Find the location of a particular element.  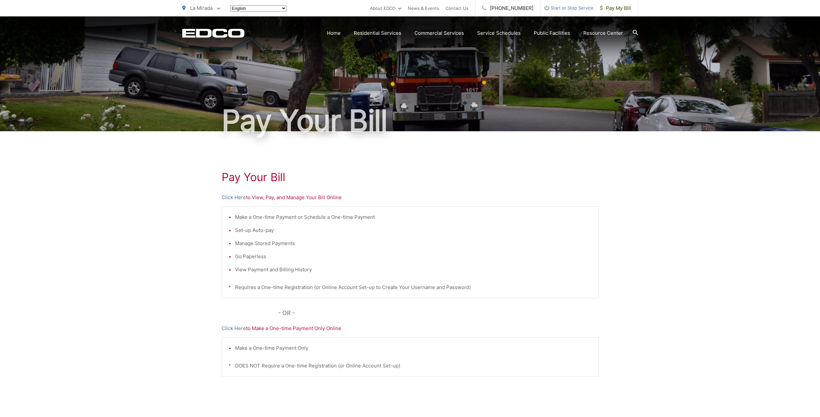

li: Make a One-time Payment Only is located at coordinates (414, 348).